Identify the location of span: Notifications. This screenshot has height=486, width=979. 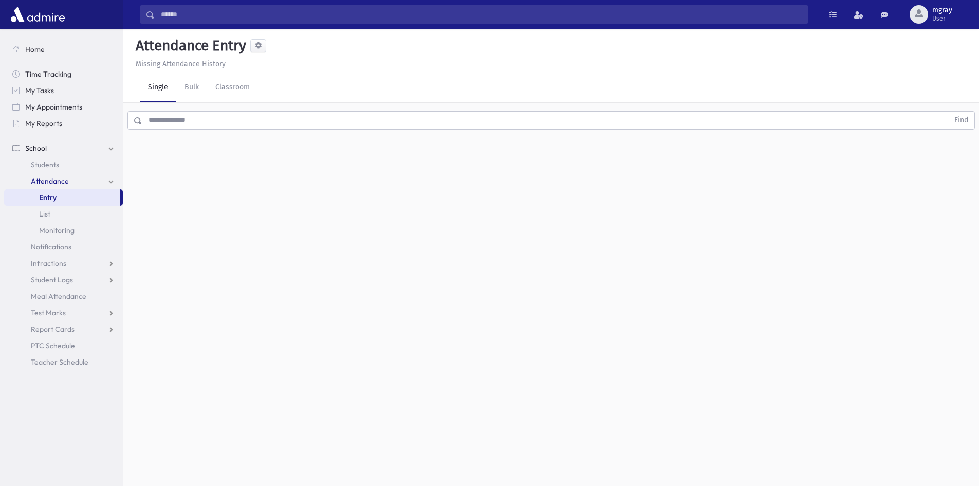
(51, 247).